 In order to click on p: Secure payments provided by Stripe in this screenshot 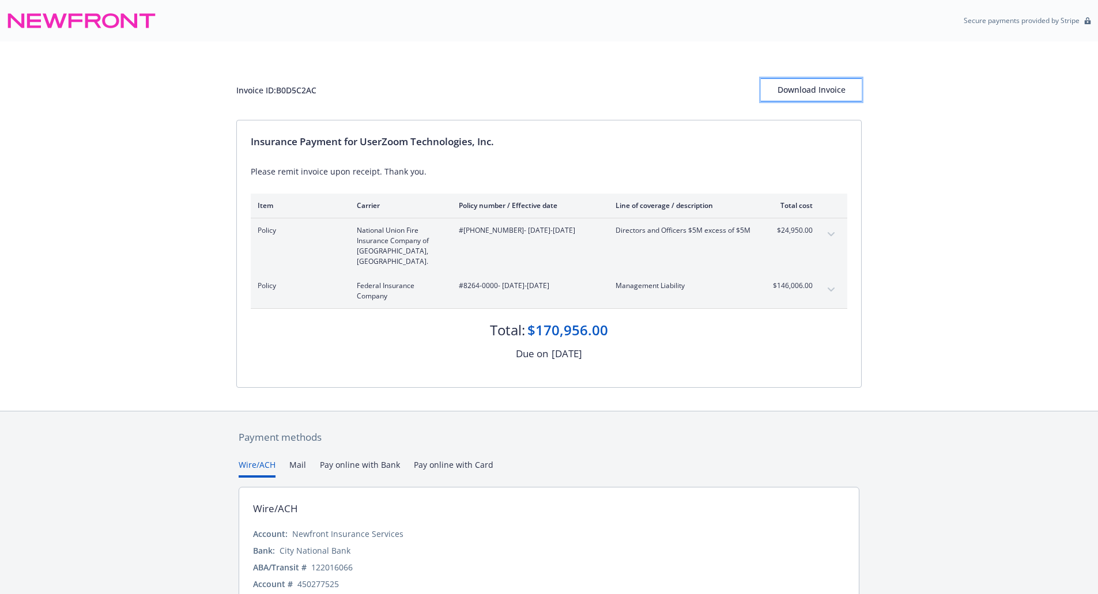, I will do `click(1022, 20)`.